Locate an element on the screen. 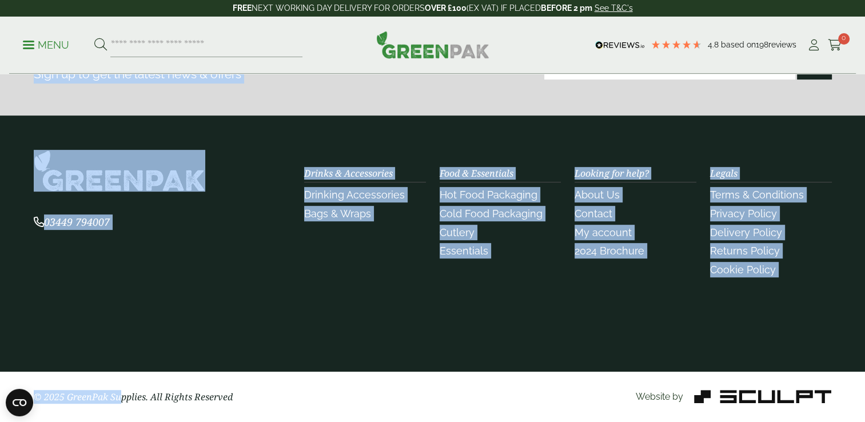 The height and width of the screenshot is (422, 865). p: © 2025 GreenPak Supplies. All Rights Reserved is located at coordinates (162, 397).